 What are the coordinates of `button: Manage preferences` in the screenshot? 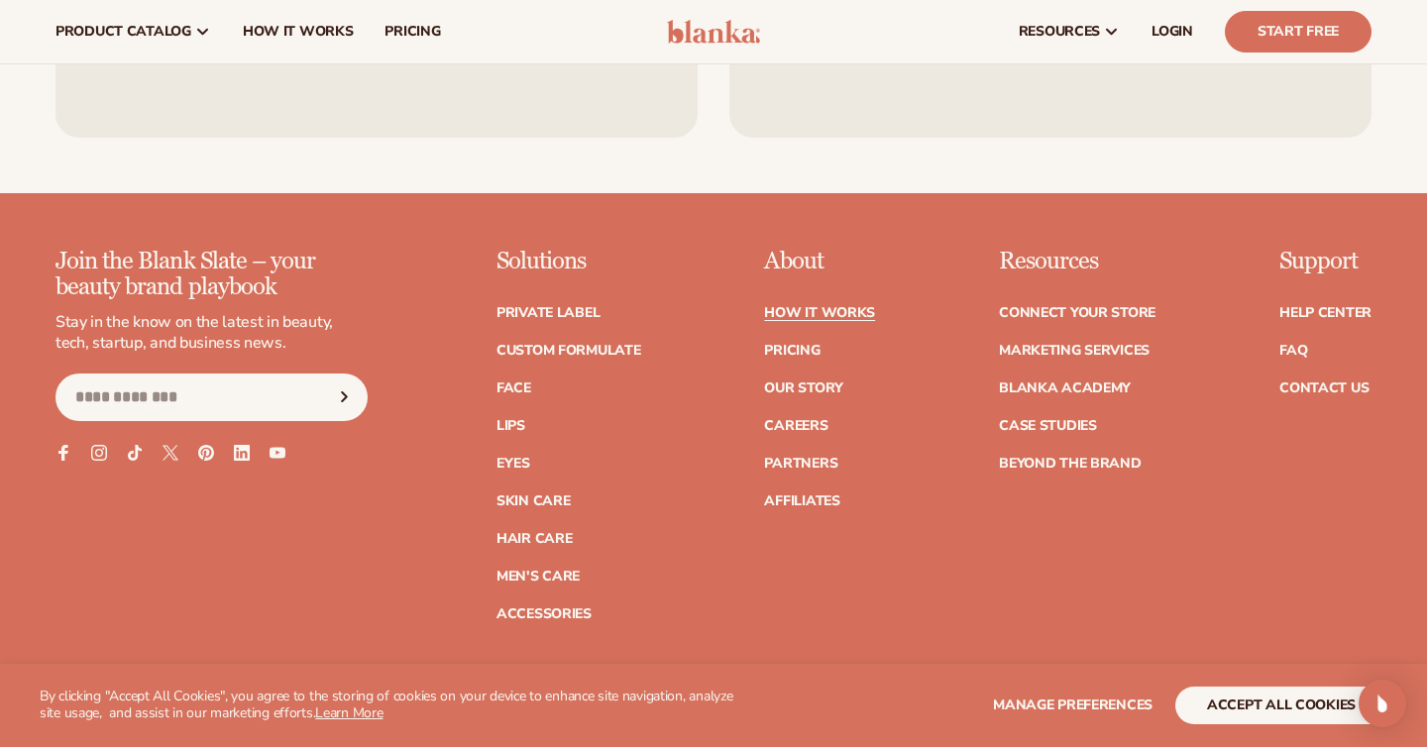 It's located at (1072, 706).